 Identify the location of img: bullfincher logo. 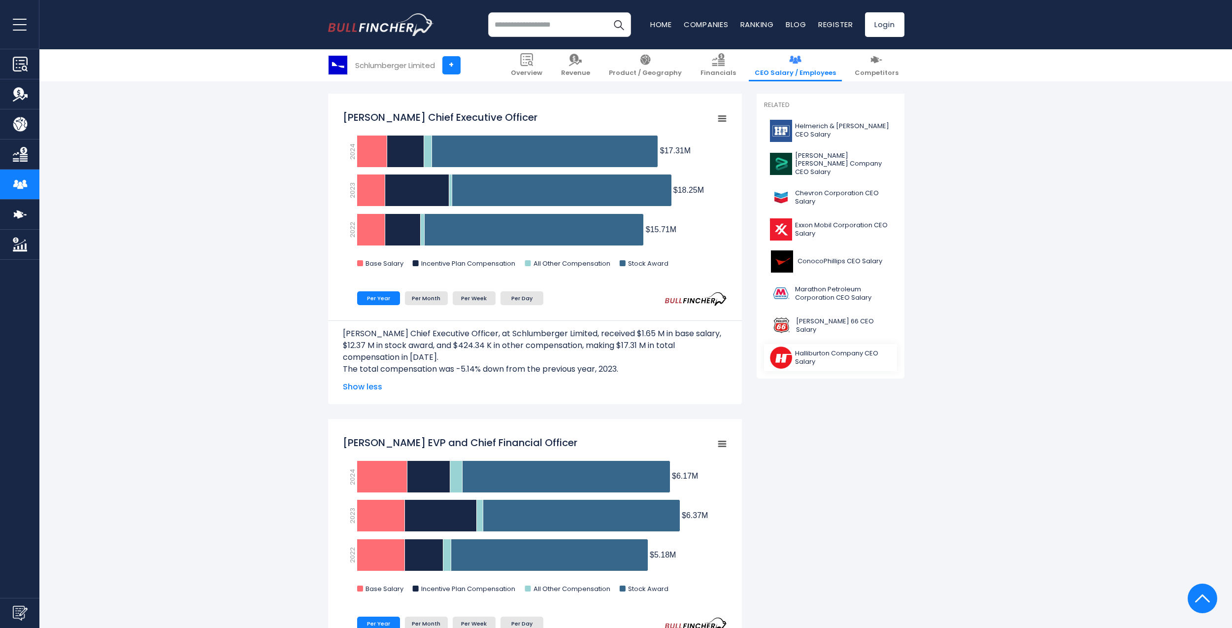
(381, 25).